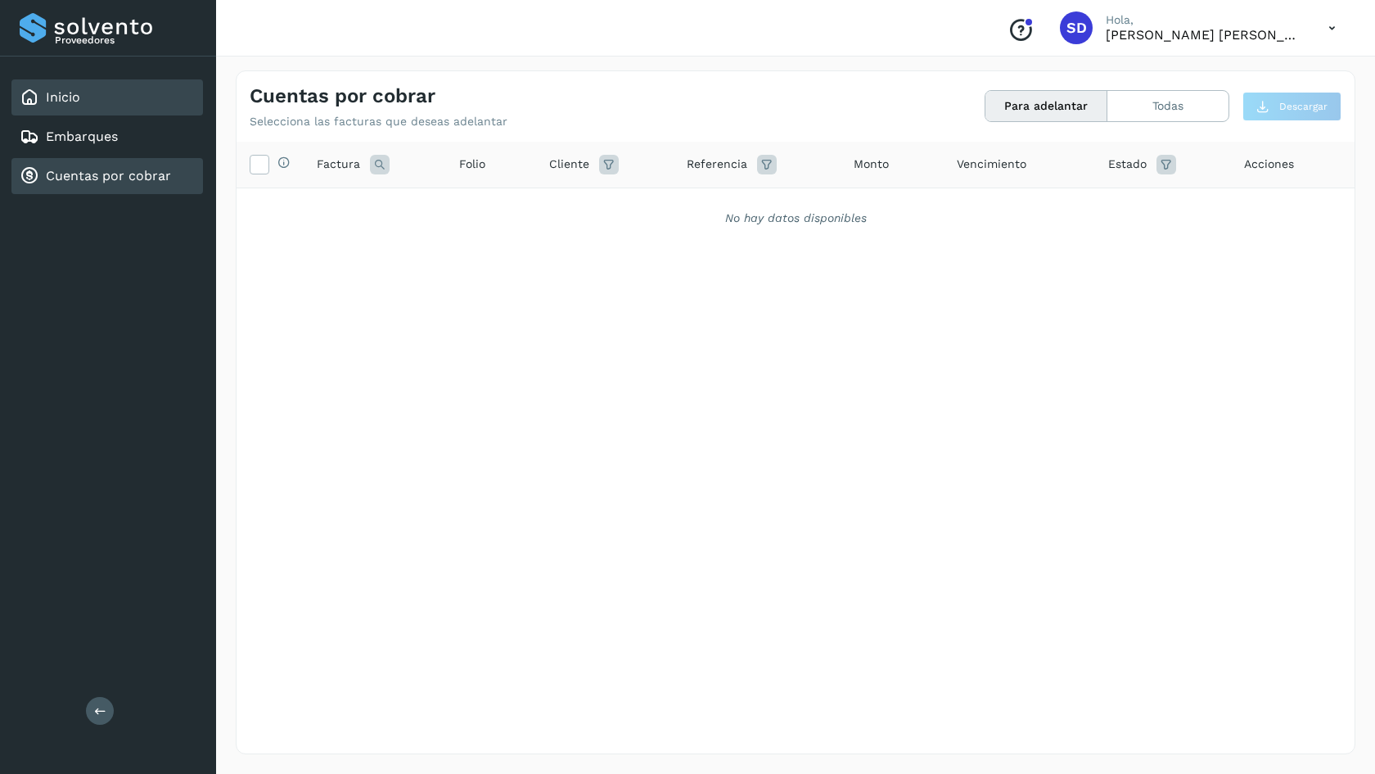  I want to click on span: Acciones, so click(1269, 164).